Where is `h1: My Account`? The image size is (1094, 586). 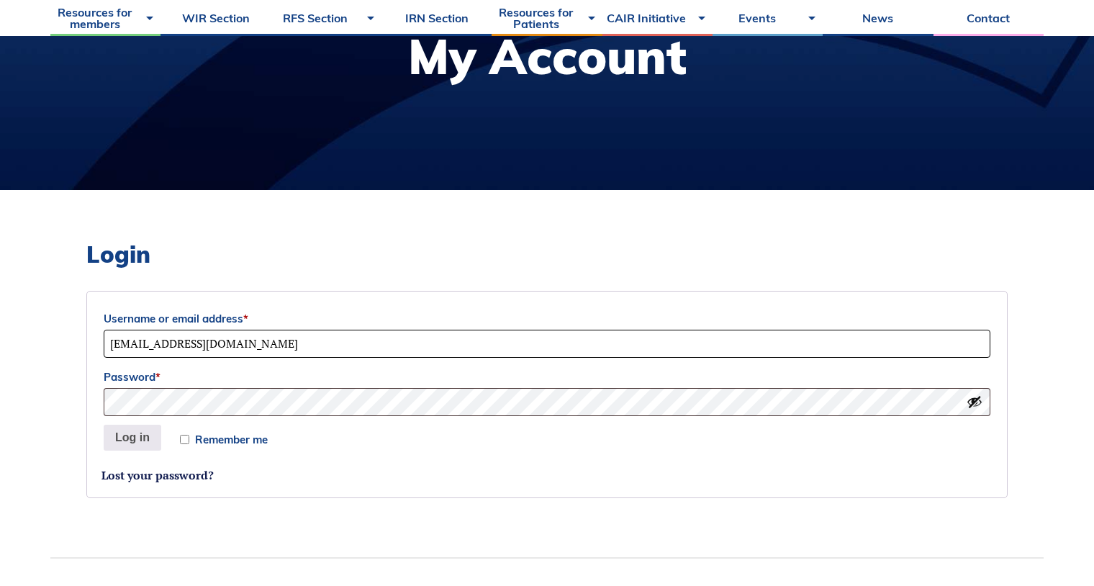
h1: My Account is located at coordinates (547, 56).